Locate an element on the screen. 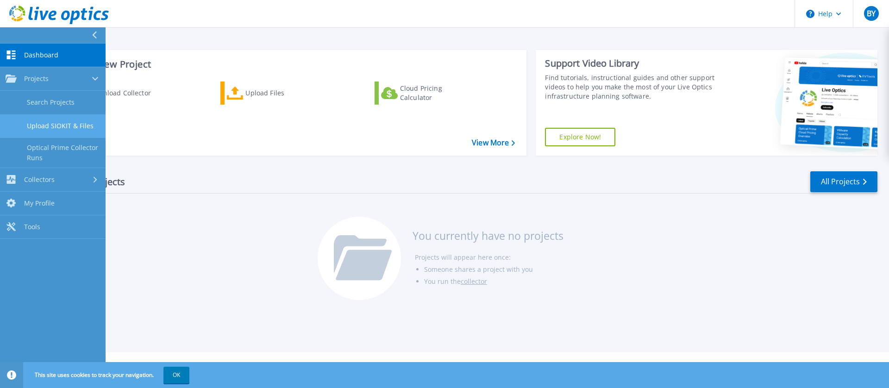 The width and height of the screenshot is (889, 388). li: Projects will appear here once: is located at coordinates (489, 257).